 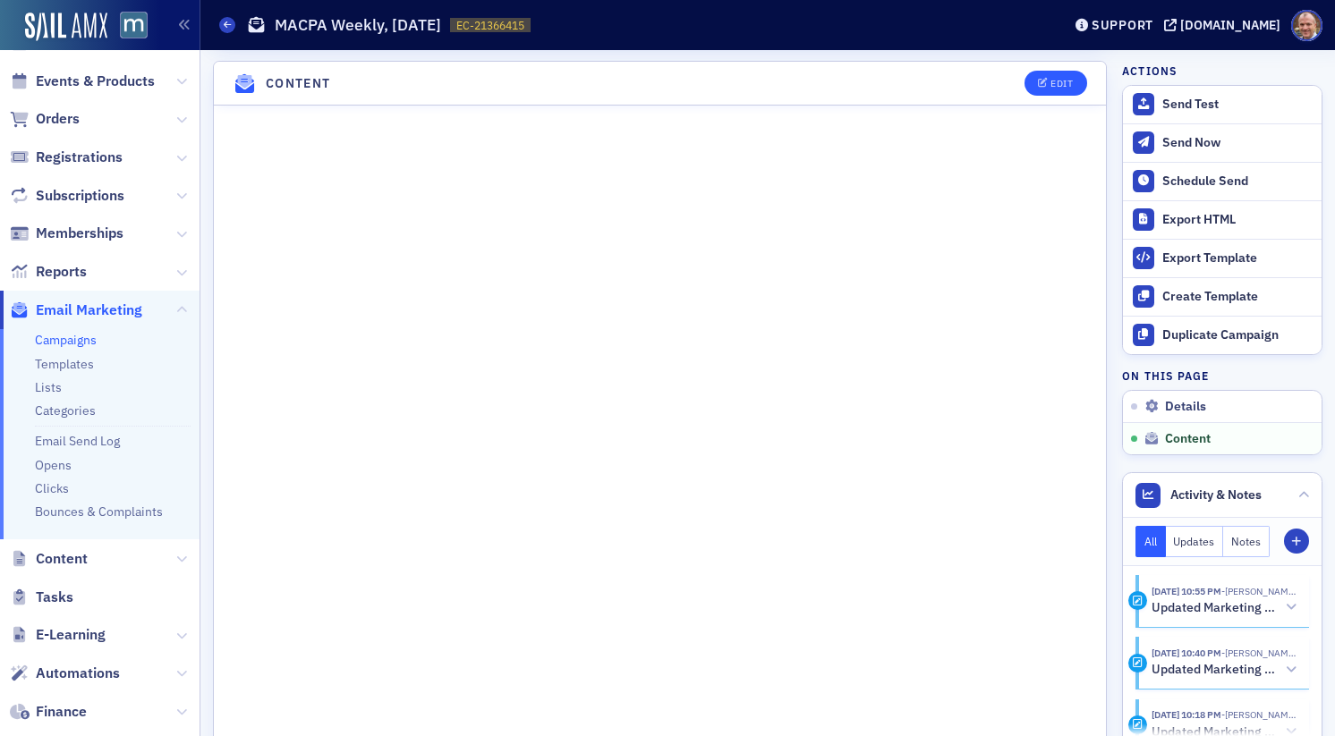 What do you see at coordinates (1222, 105) in the screenshot?
I see `button: Send Test` at bounding box center [1222, 105].